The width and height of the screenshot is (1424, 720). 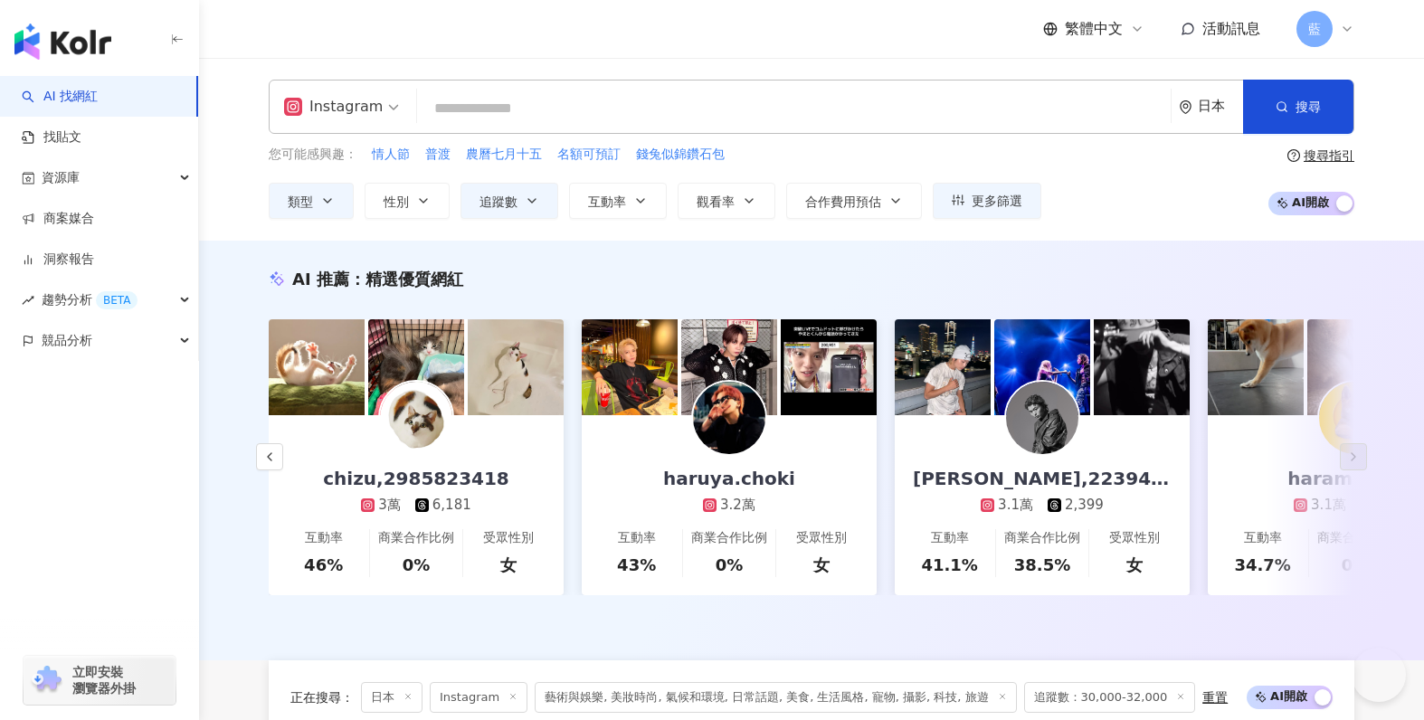 What do you see at coordinates (389, 505) in the screenshot?
I see `div: 3萬` at bounding box center [389, 505].